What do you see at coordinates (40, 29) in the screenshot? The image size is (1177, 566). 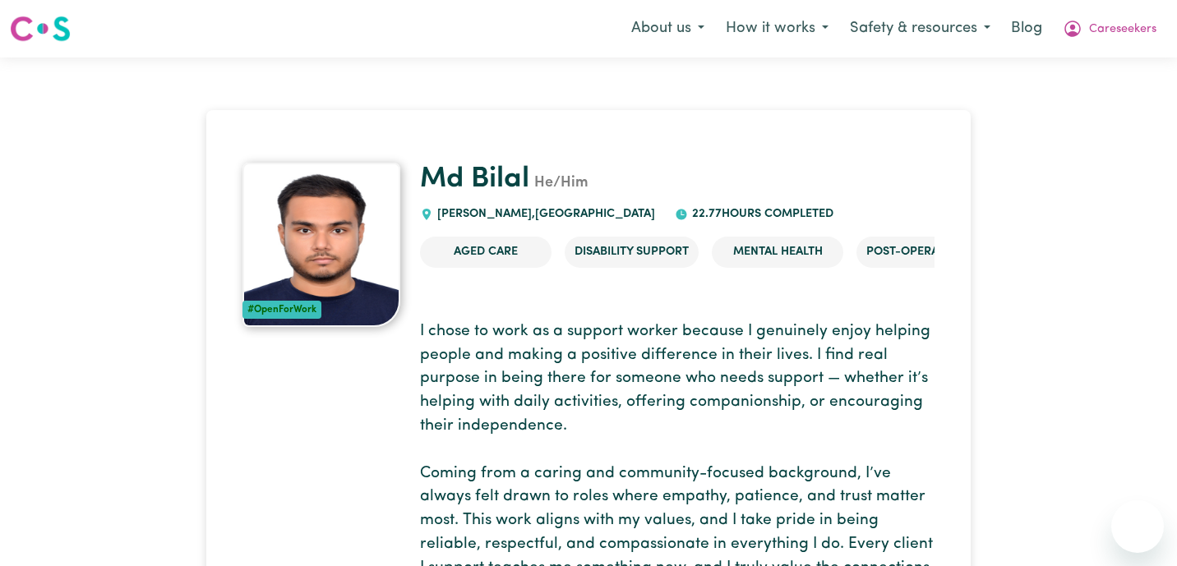 I see `a: Careseekers logo` at bounding box center [40, 29].